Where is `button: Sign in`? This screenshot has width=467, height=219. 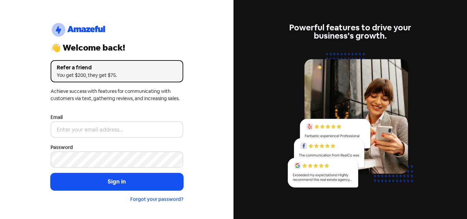 button: Sign in is located at coordinates (117, 182).